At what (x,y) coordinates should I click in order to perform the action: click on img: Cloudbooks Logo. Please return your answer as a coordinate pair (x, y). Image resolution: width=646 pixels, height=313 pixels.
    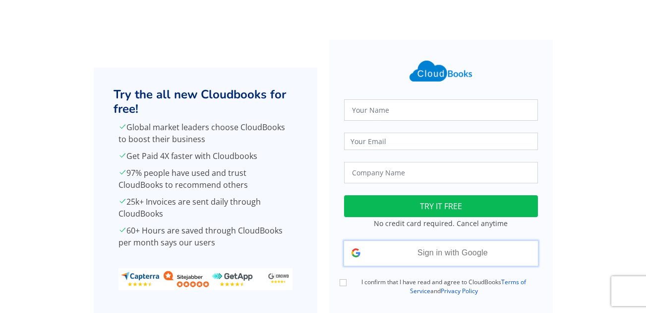
    Looking at the image, I should click on (441, 71).